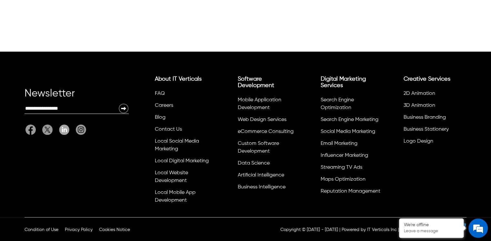 The image size is (491, 241). What do you see at coordinates (339, 144) in the screenshot?
I see `a: Email Marketing` at bounding box center [339, 144].